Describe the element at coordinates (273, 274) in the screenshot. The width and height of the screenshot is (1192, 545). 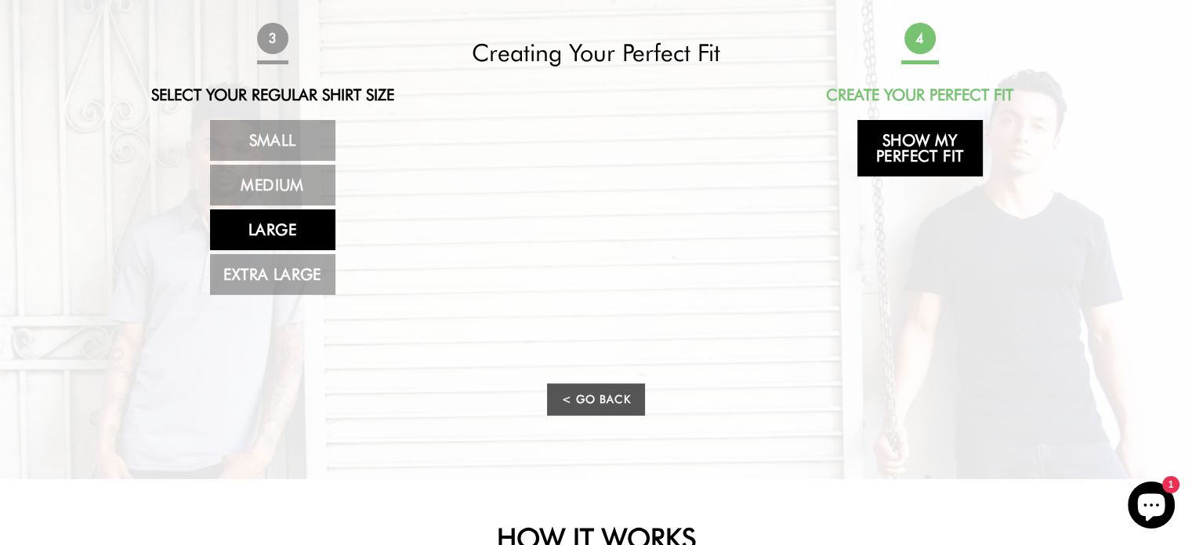
I see `a: Extra Large` at that location.